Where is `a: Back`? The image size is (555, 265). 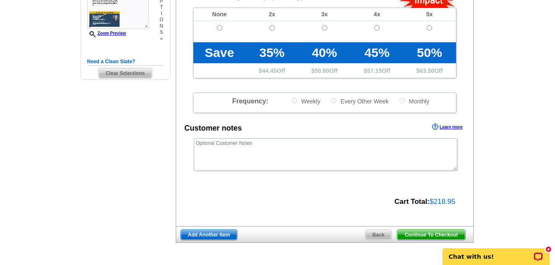
a: Back is located at coordinates (378, 235).